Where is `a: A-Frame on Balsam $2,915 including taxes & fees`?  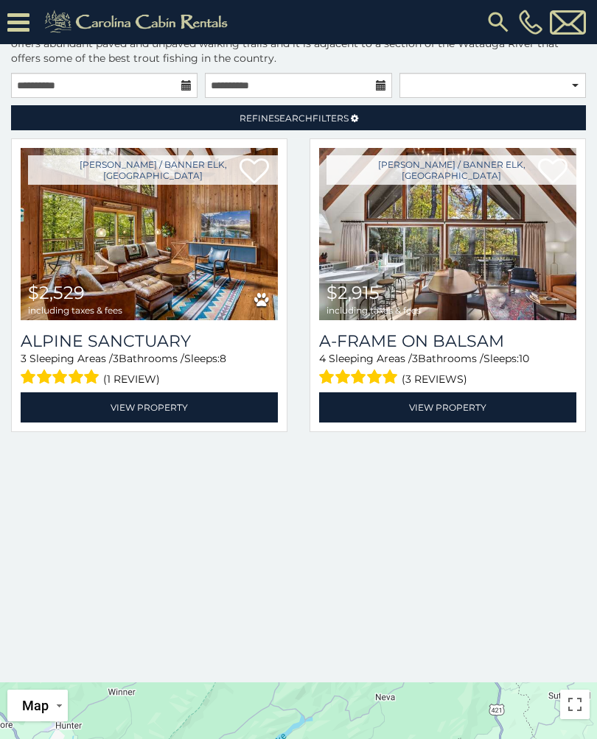 a: A-Frame on Balsam $2,915 including taxes & fees is located at coordinates (447, 234).